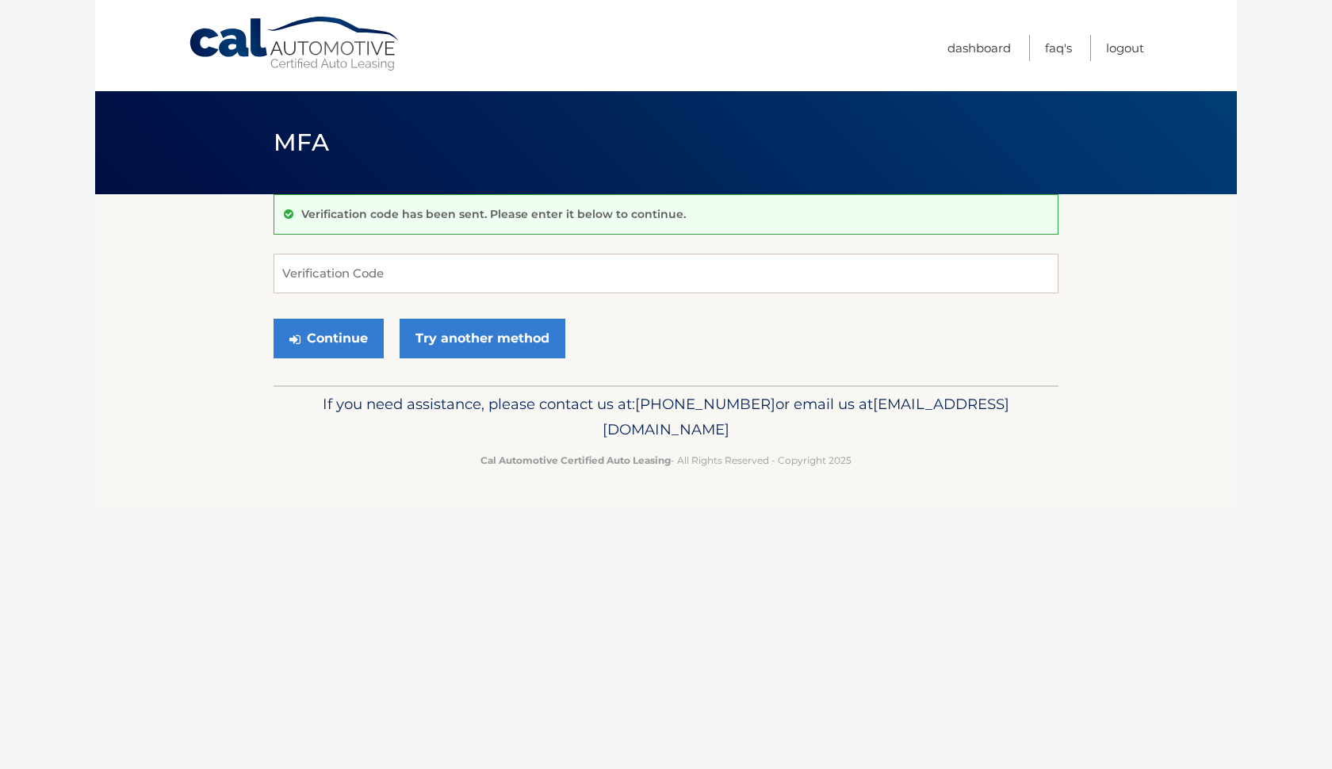  Describe the element at coordinates (328, 338) in the screenshot. I see `button: Continue` at that location.